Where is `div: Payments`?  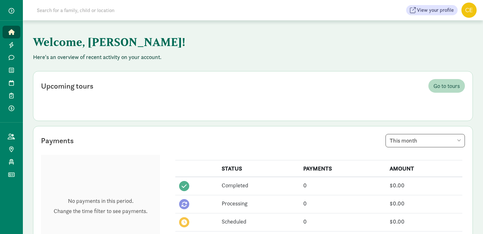 div: Payments is located at coordinates (57, 141).